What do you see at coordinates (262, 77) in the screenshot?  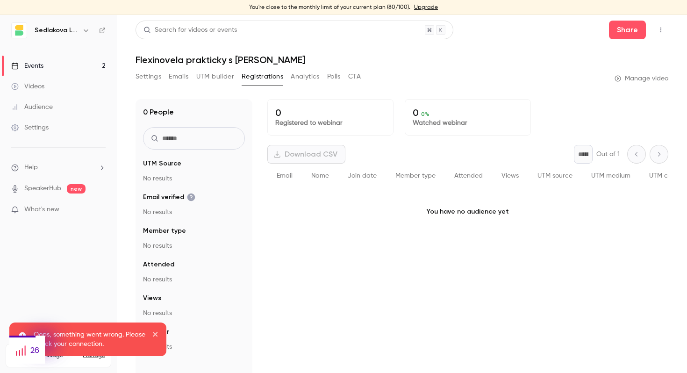 I see `button: Registrations` at bounding box center [262, 77].